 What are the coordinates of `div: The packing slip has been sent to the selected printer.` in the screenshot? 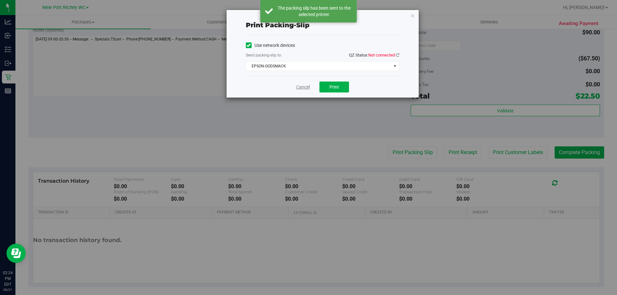 It's located at (314, 11).